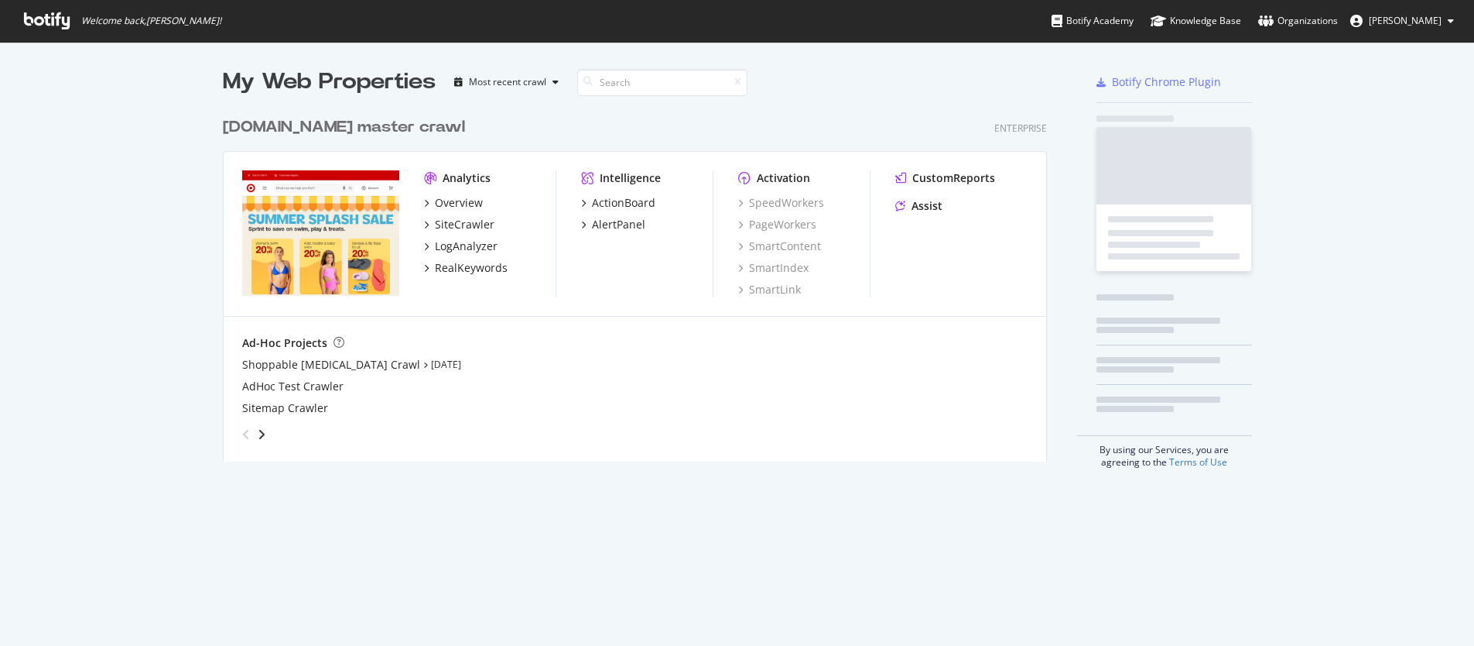  Describe the element at coordinates (613, 224) in the screenshot. I see `a: AlertPanel` at that location.